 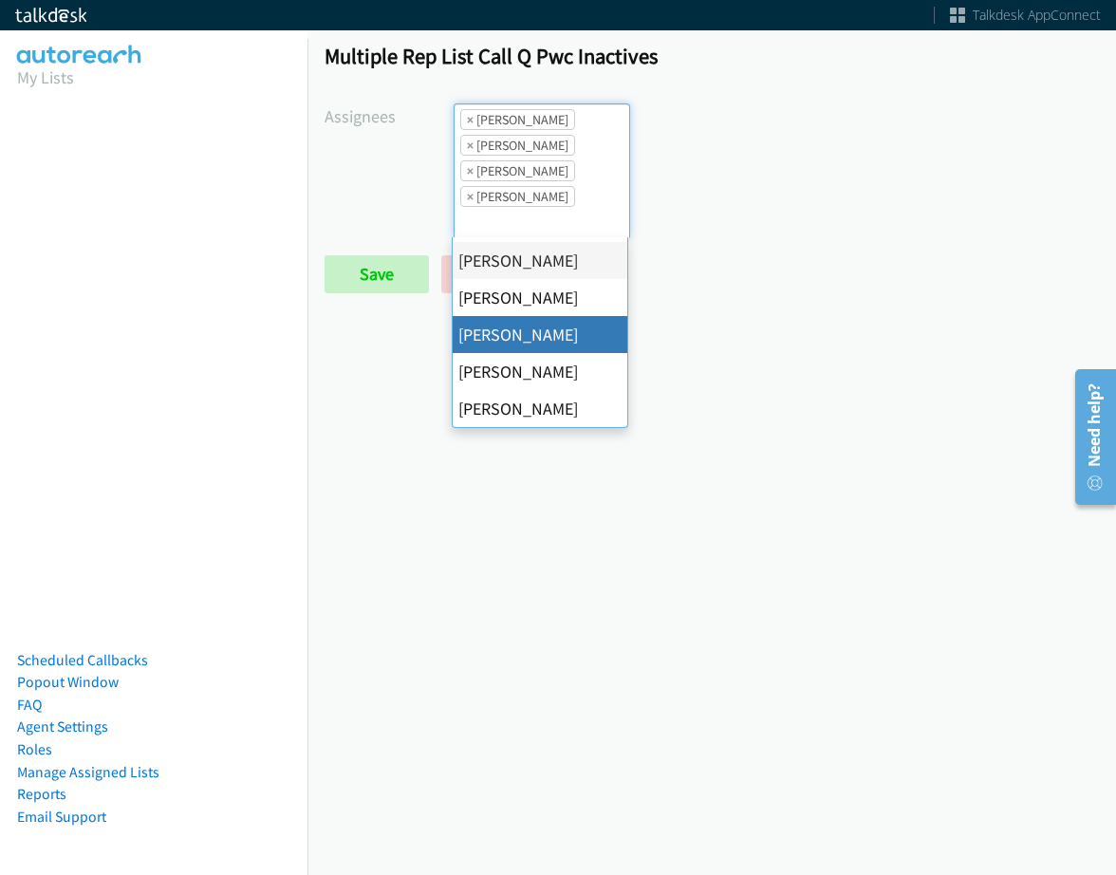 What do you see at coordinates (67, 682) in the screenshot?
I see `a: Popout Window` at bounding box center [67, 682].